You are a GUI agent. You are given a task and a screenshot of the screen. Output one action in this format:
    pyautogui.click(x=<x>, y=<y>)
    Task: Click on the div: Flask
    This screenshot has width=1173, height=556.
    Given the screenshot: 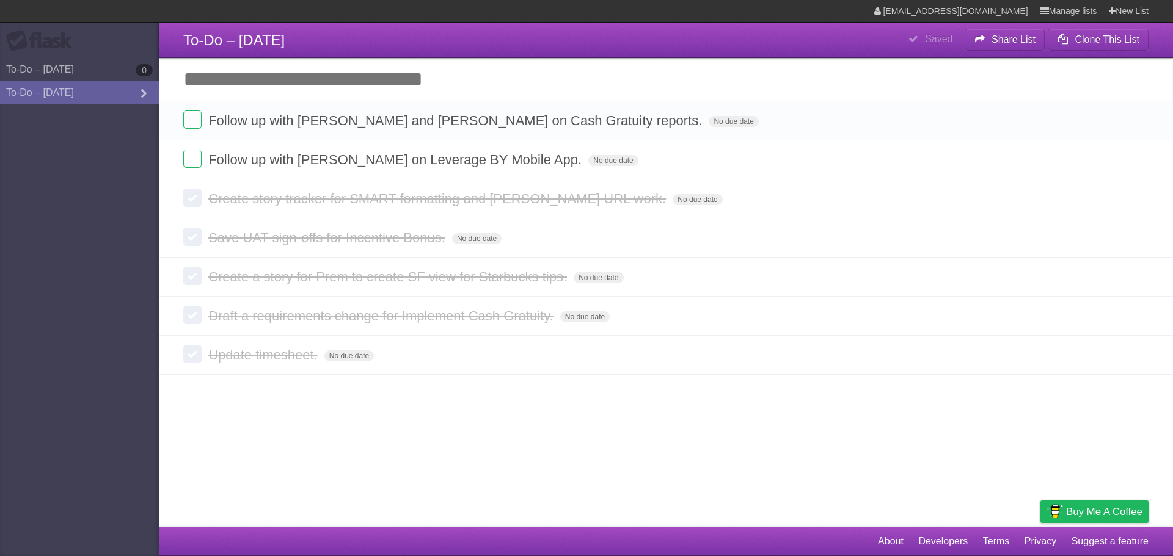 What is the action you would take?
    pyautogui.click(x=43, y=41)
    